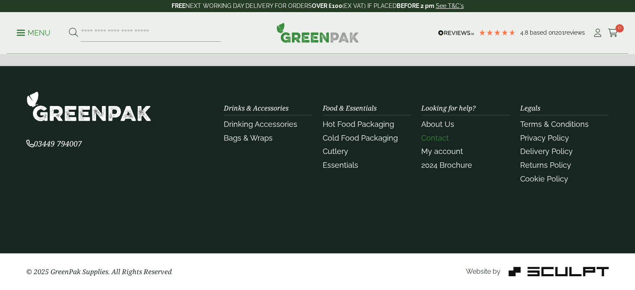  Describe the element at coordinates (555, 124) in the screenshot. I see `a: Terms & Conditions` at that location.